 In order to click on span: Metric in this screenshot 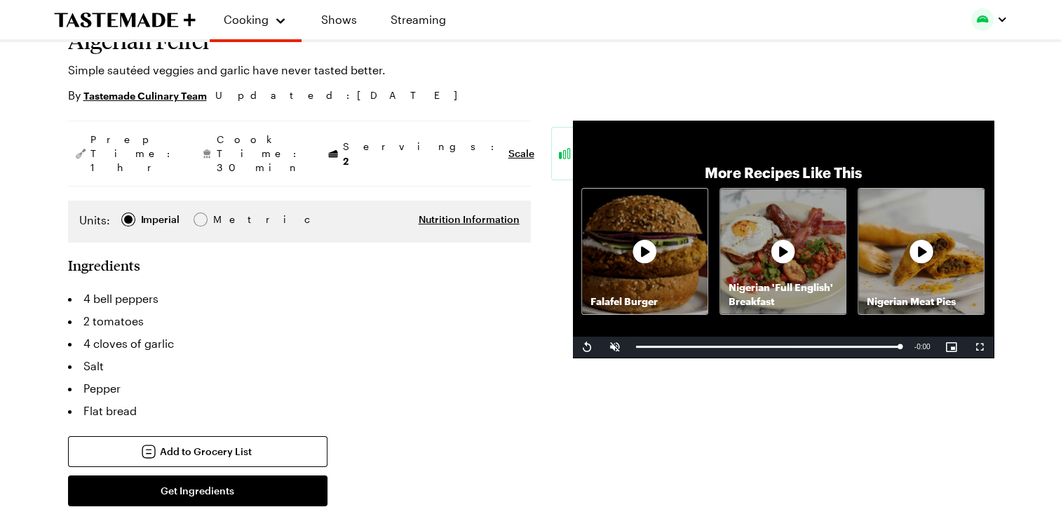, I will do `click(229, 220)`.